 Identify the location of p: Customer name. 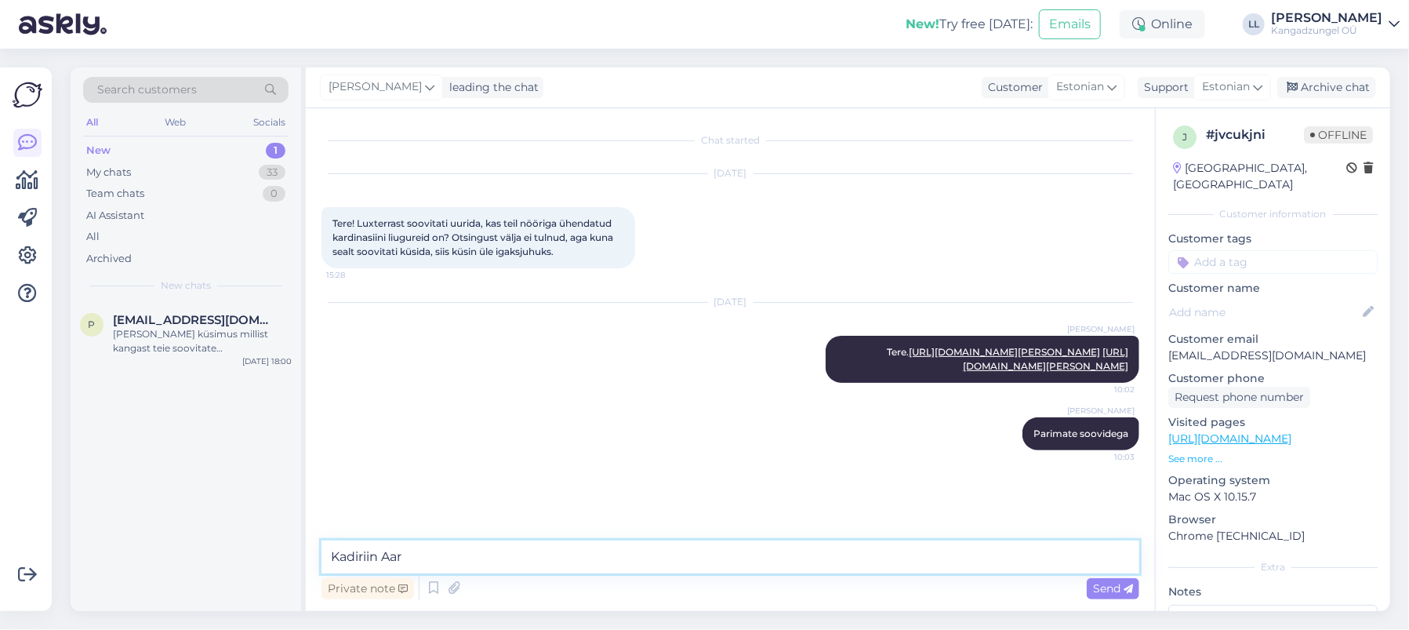
(1273, 288).